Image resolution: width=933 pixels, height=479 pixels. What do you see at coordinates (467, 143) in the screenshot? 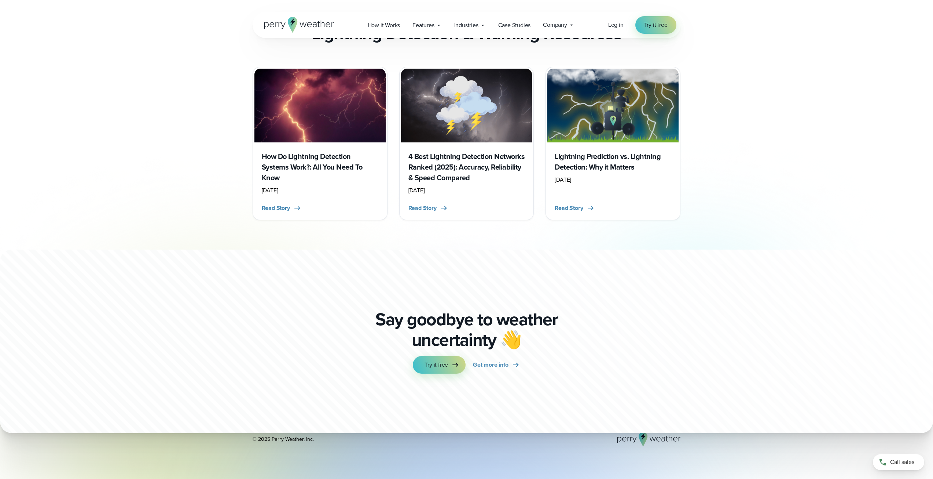
I see `a: Lightning Detection Networks Ranked 4 Best Lightning Detection Networks Ranked (2025): Accuracy, ...` at bounding box center [467, 143].